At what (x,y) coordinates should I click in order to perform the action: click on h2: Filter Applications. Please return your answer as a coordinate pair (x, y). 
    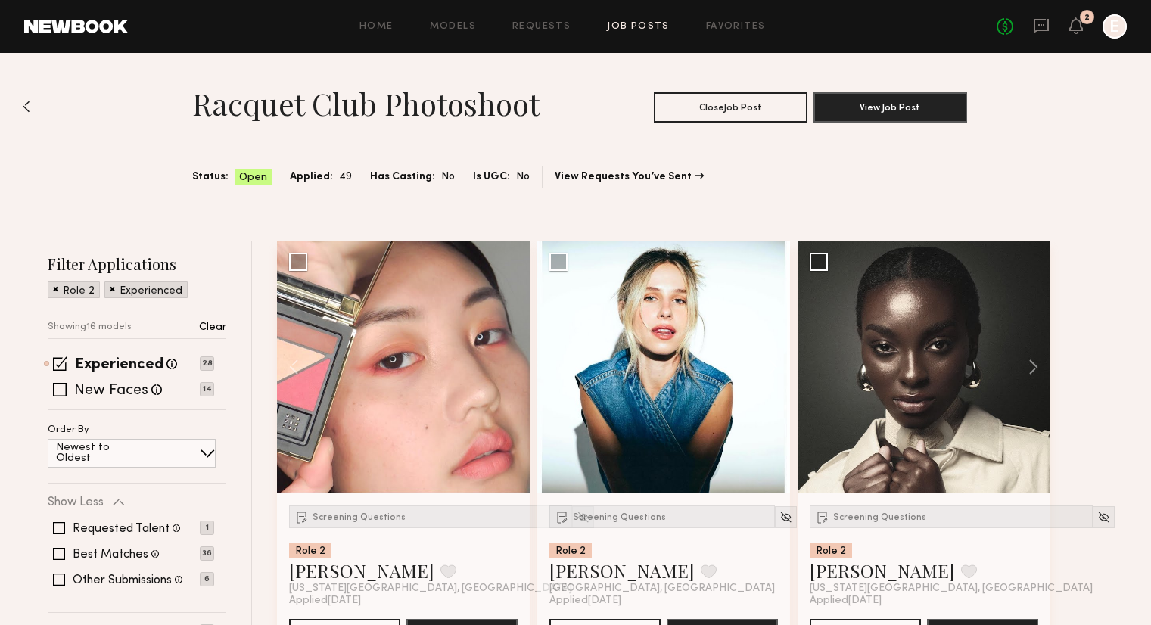
    Looking at the image, I should click on (137, 263).